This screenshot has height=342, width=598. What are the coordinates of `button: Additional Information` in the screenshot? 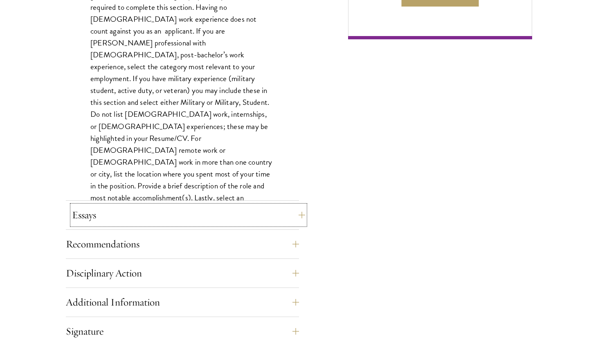 It's located at (183, 302).